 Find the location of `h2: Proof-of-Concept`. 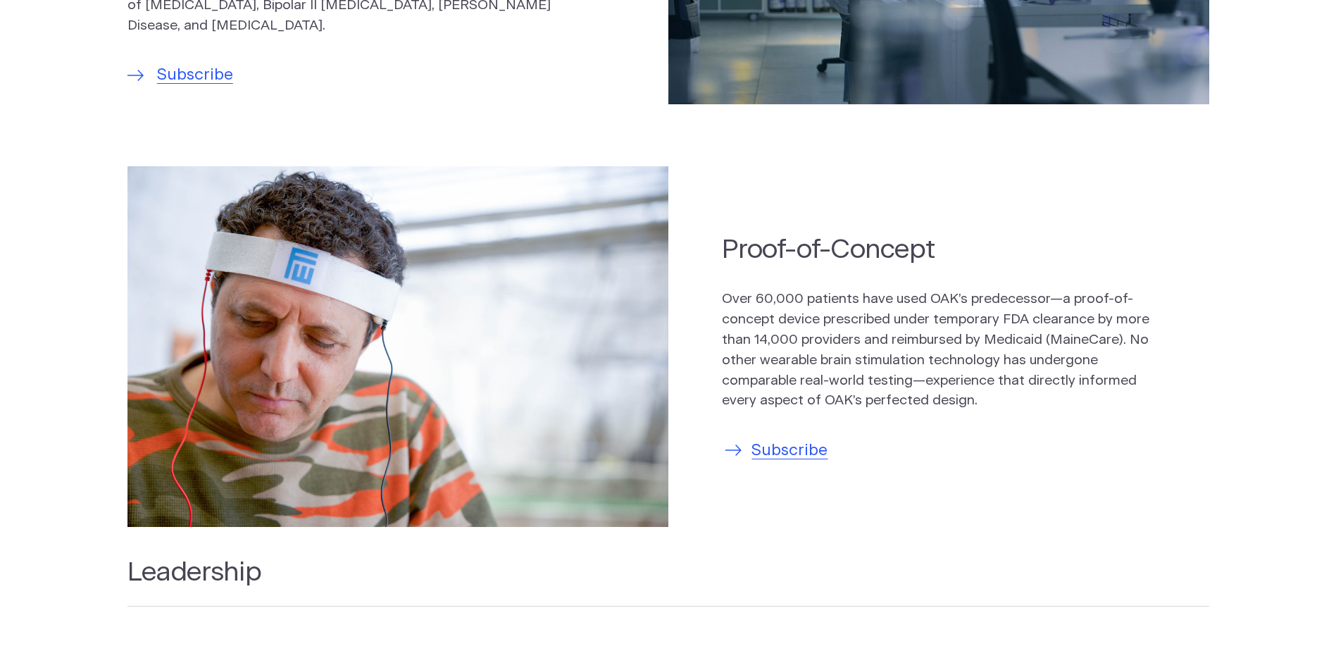

h2: Proof-of-Concept is located at coordinates (938, 249).